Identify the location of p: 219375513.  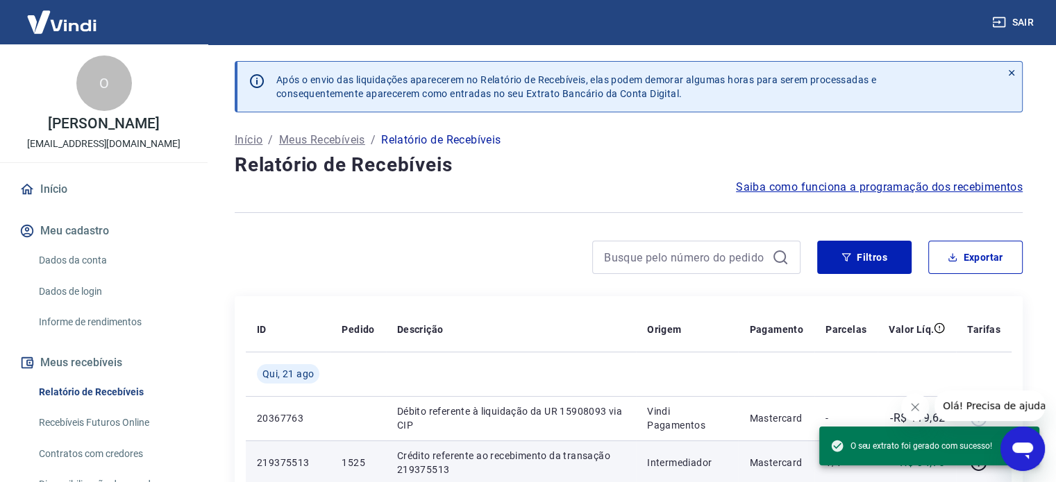
(288, 463).